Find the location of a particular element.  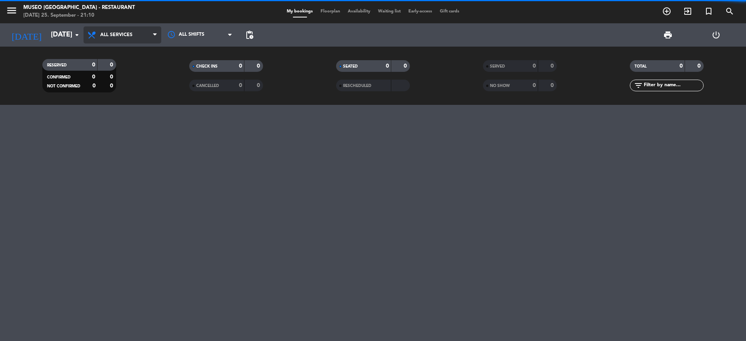

span: CONFIRMED is located at coordinates (59, 77).